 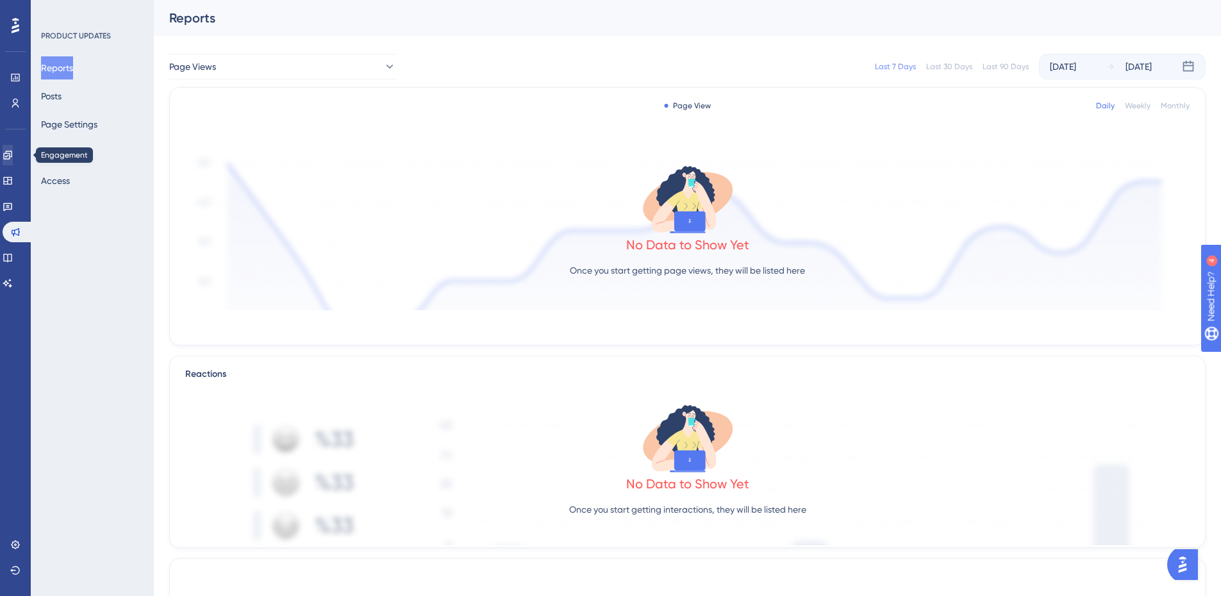 What do you see at coordinates (91, 12) in the screenshot?
I see `div: 4` at bounding box center [91, 12].